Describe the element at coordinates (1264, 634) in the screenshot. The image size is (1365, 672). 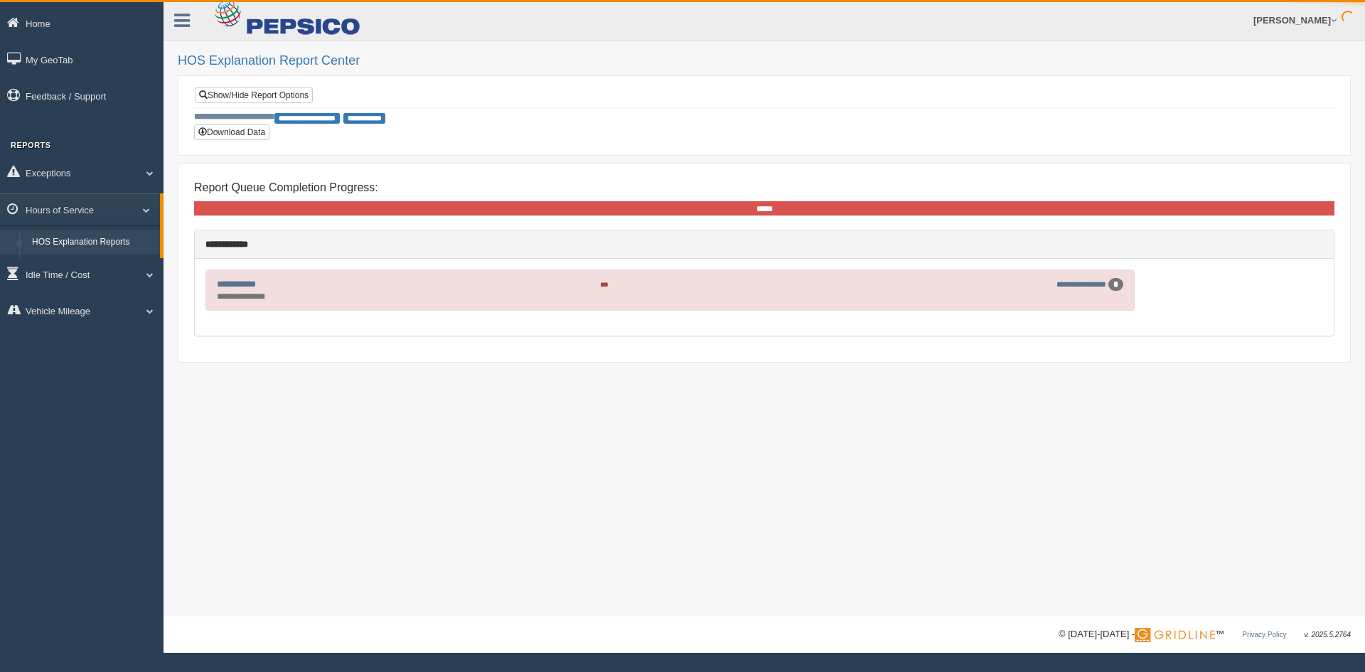
I see `a: Privacy Policy` at that location.